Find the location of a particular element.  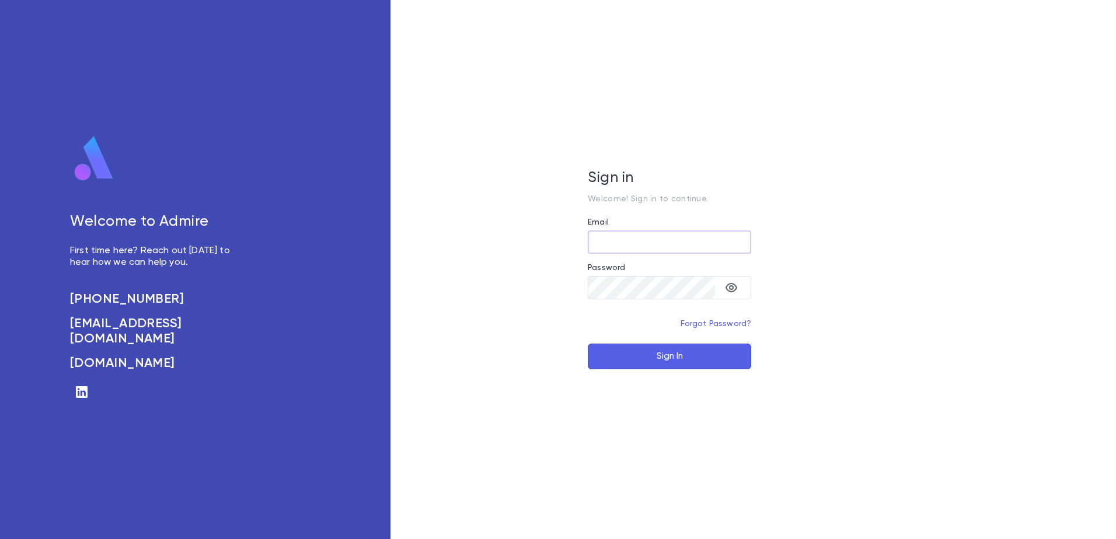

label: Email is located at coordinates (598, 222).